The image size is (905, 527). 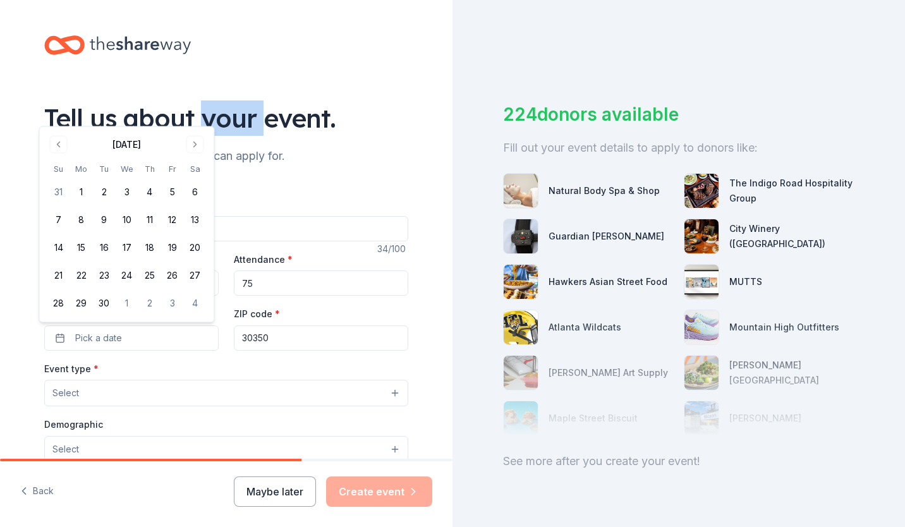 I want to click on div: Hawkers Asian Street Food, so click(x=608, y=282).